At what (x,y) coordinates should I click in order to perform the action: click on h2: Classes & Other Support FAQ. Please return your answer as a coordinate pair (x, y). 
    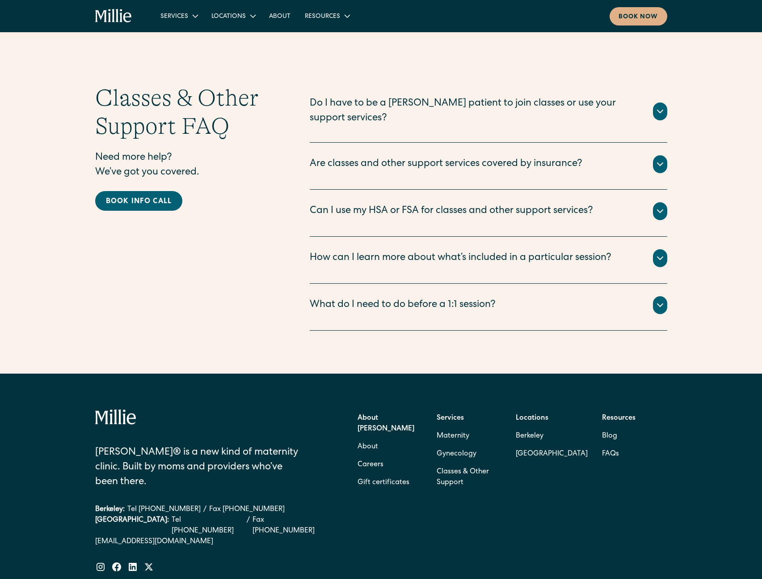
    Looking at the image, I should click on (185, 112).